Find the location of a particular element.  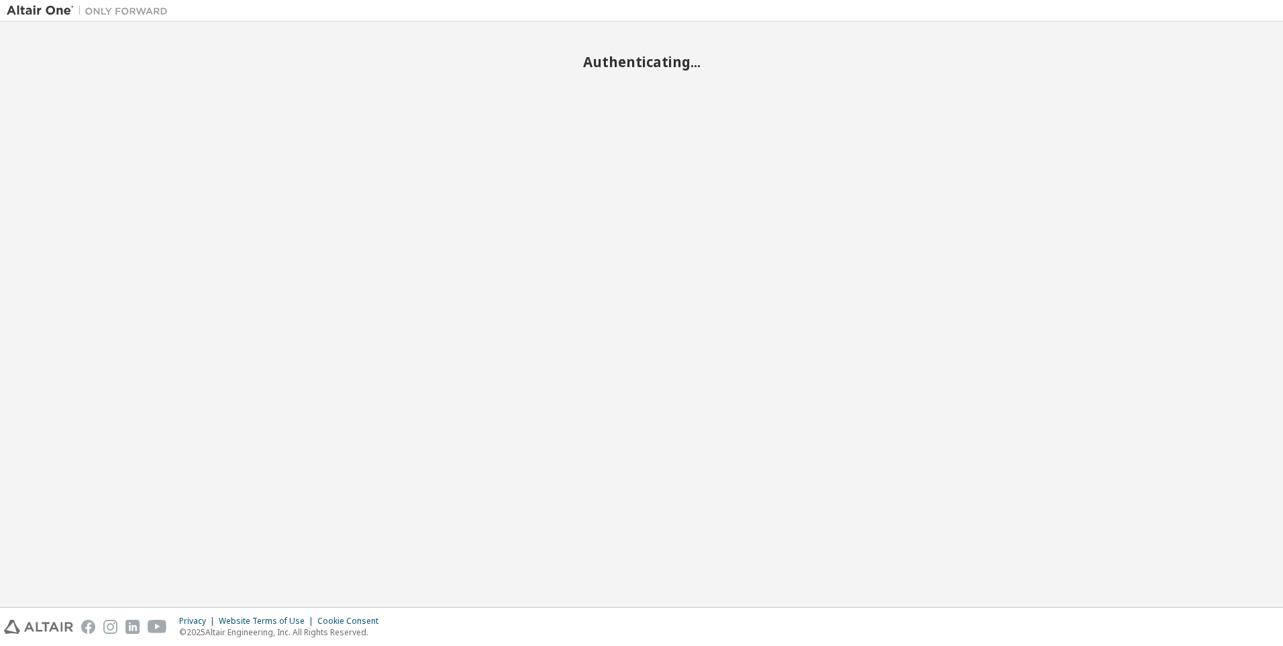

div: Privacy is located at coordinates (199, 621).